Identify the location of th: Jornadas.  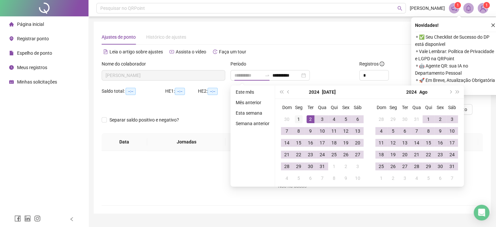
(186, 142).